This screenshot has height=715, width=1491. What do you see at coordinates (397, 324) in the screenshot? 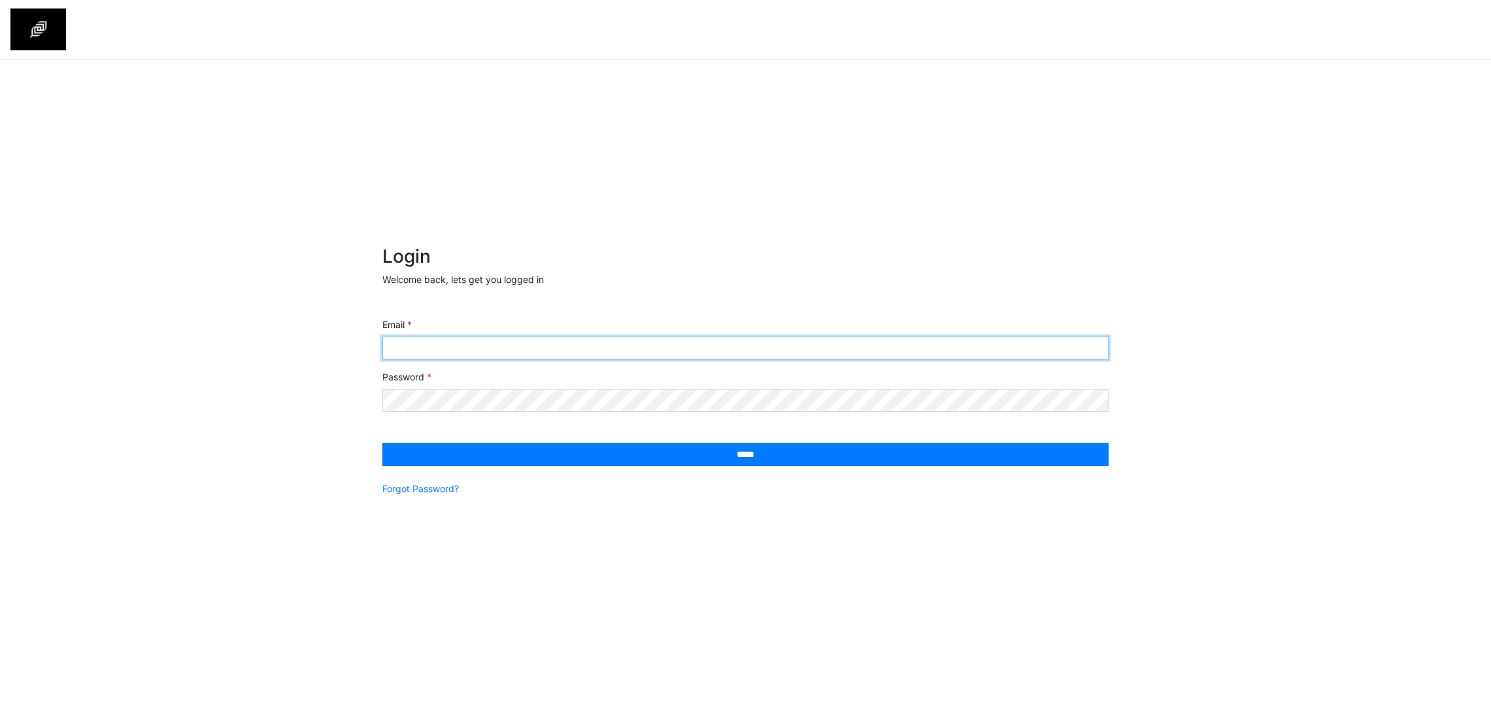
I see `label: Email` at bounding box center [397, 324].